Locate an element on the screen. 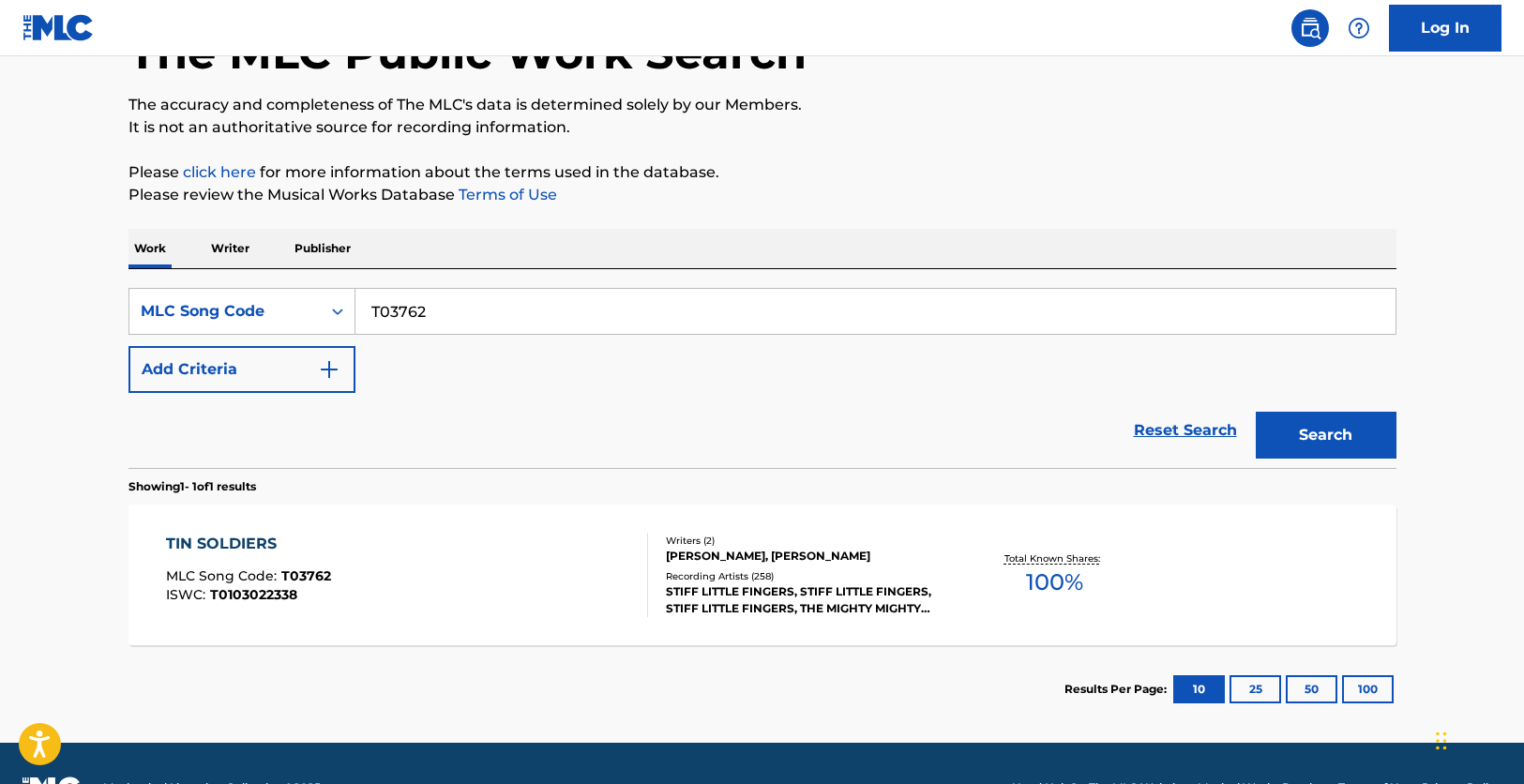  span: ISWC : is located at coordinates (187, 594).